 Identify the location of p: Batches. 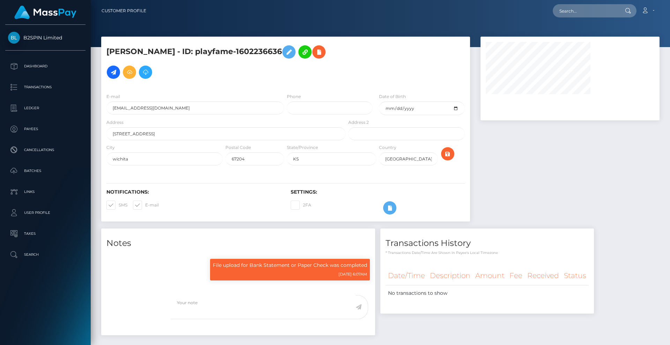
(45, 171).